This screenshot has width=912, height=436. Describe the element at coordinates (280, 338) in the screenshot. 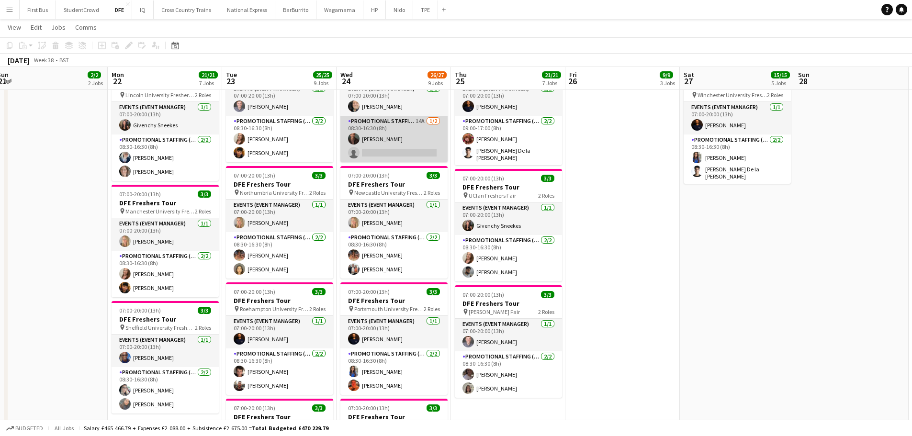

I see `app-job-card: 07:00-20:00 (13h)3/3DFE Freshers Tour Roehampton University Freshers Fair2 RolesEvents (Event Man...` at that location.